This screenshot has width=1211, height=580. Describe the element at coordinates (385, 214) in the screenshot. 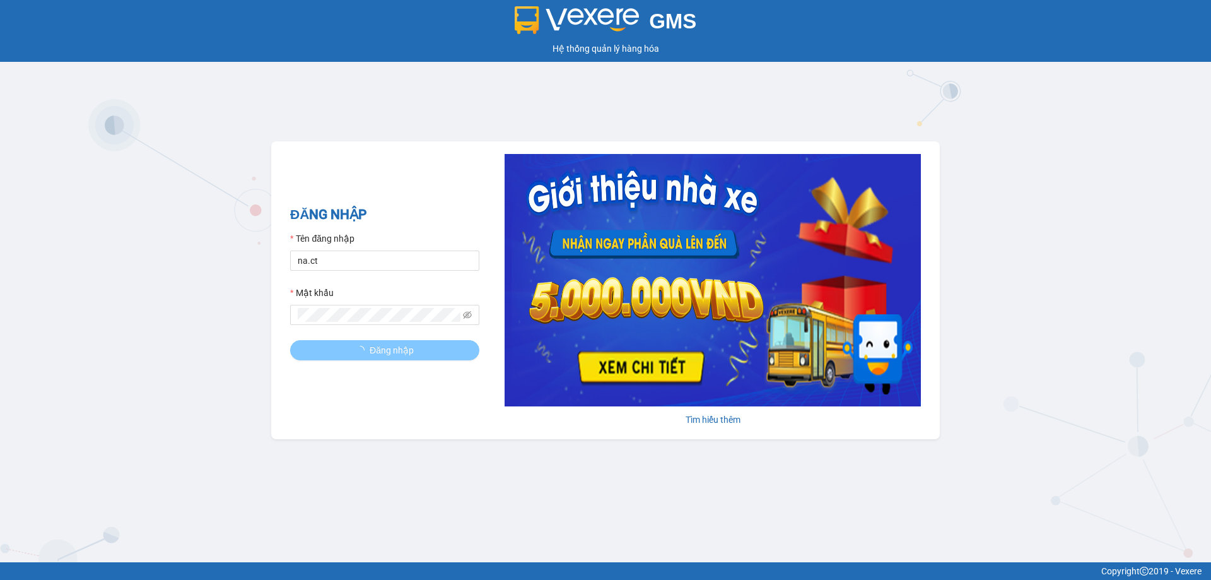

I see `h2: ĐĂNG NHẬP` at that location.